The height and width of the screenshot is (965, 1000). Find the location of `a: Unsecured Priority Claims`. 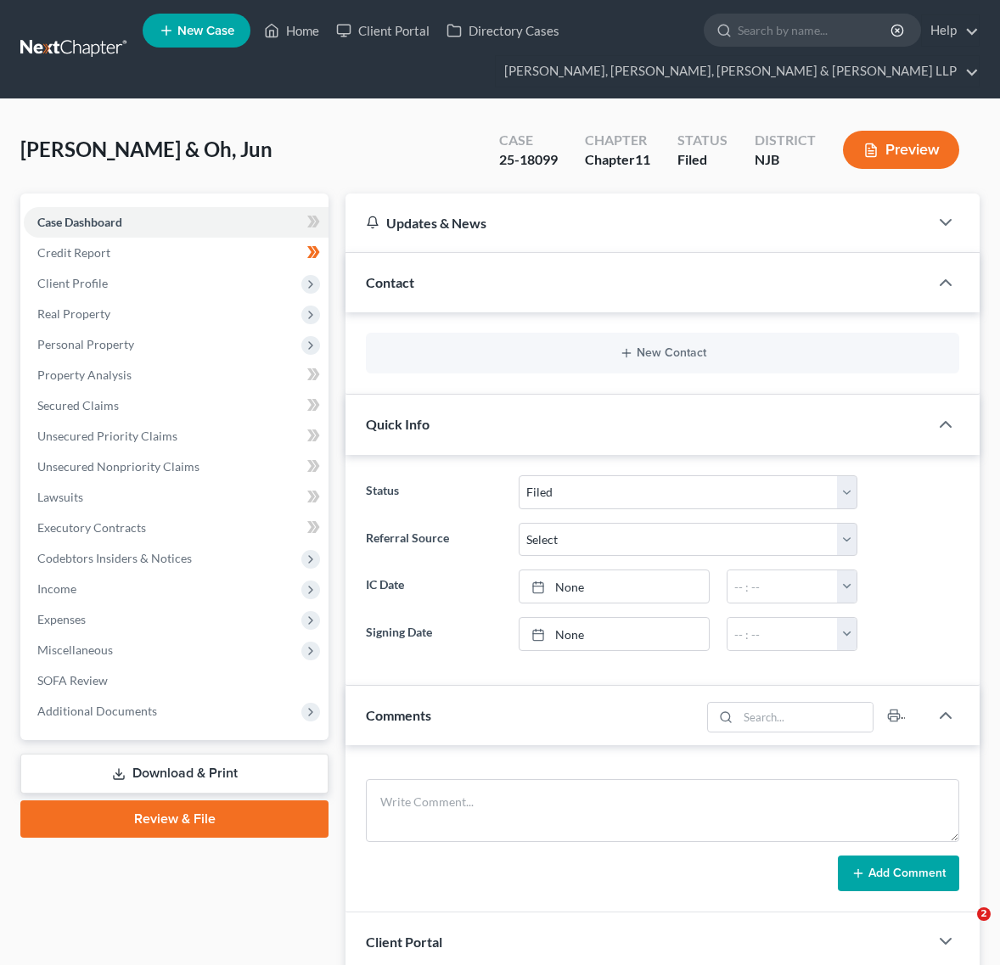

a: Unsecured Priority Claims is located at coordinates (176, 436).